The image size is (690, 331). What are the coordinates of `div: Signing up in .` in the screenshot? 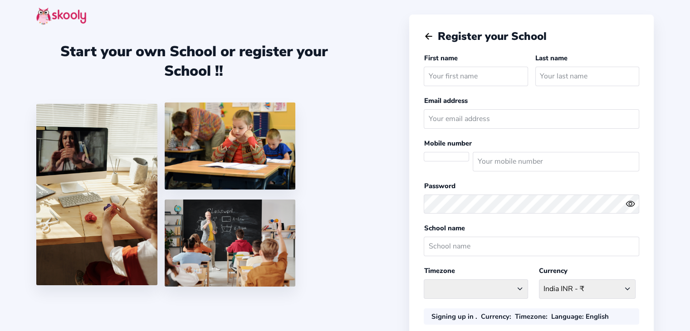 It's located at (453, 317).